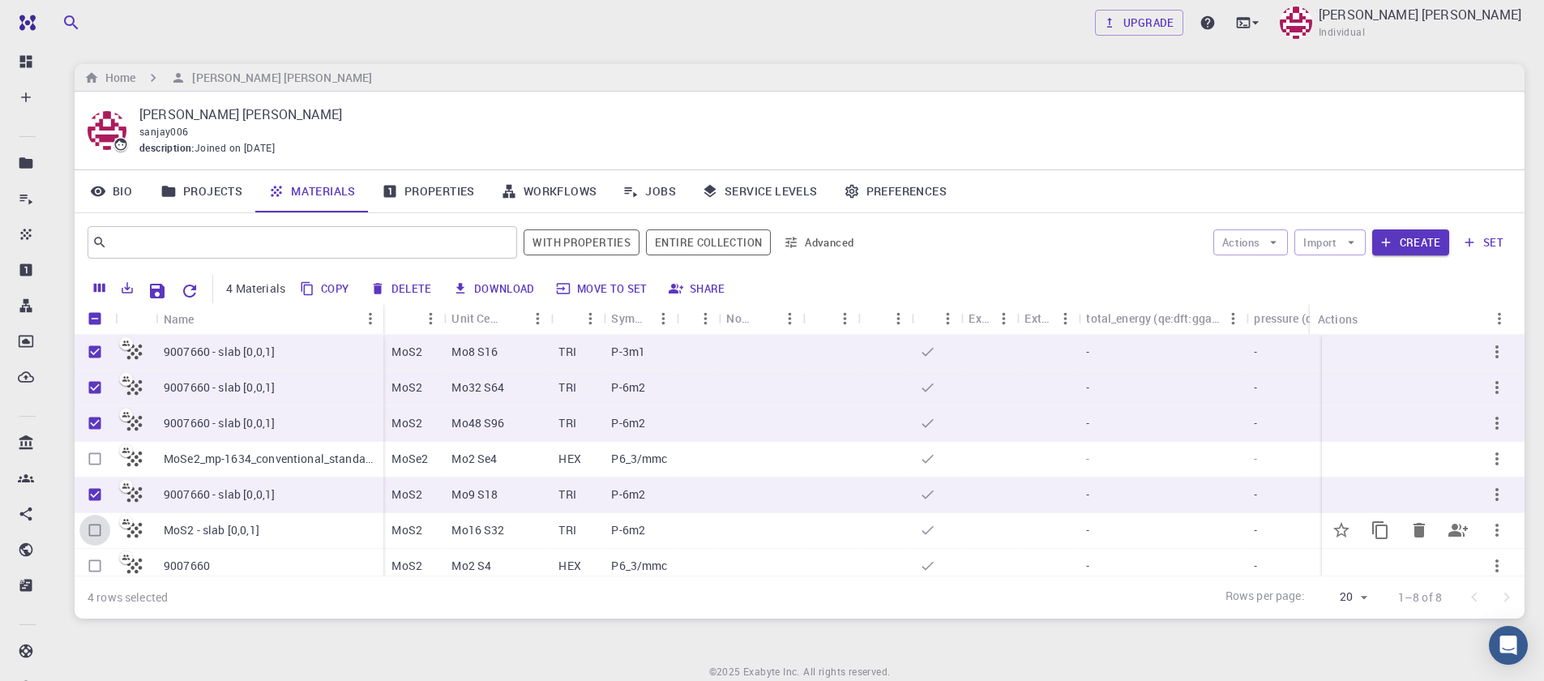  What do you see at coordinates (772, 672) in the screenshot?
I see `a: Exabyte Inc.` at bounding box center [772, 672].